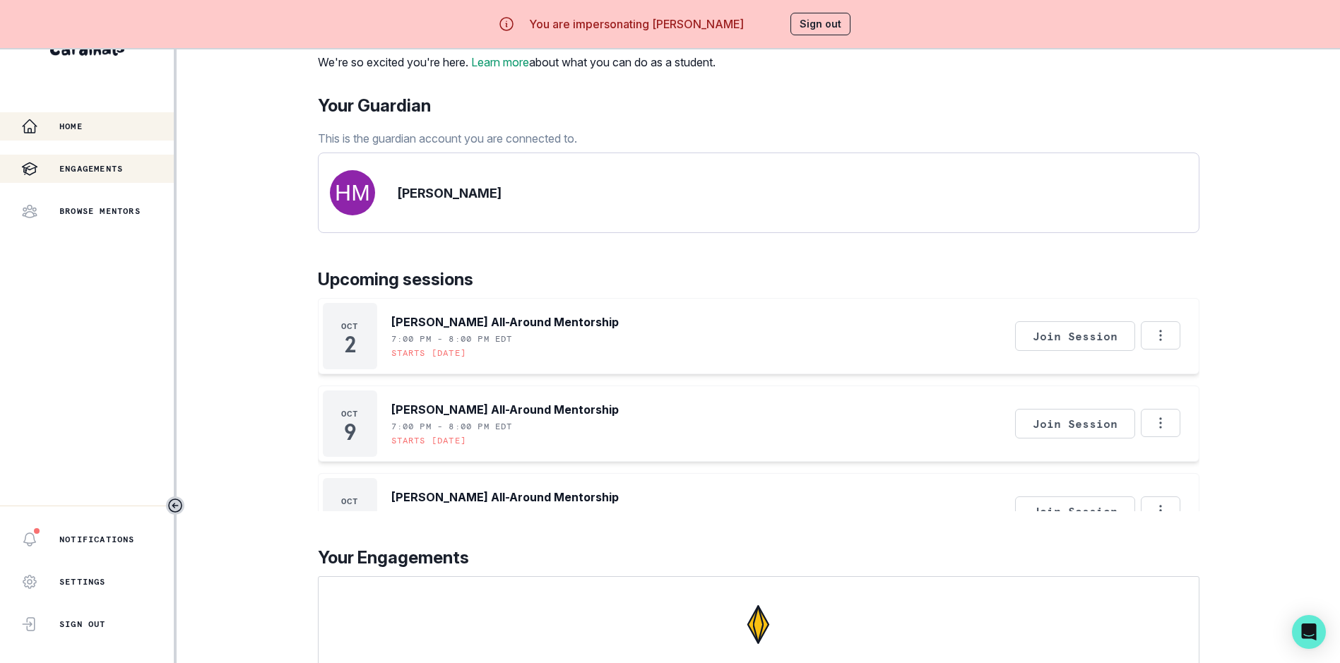  I want to click on p: This is the guardian account you are connected to., so click(447, 138).